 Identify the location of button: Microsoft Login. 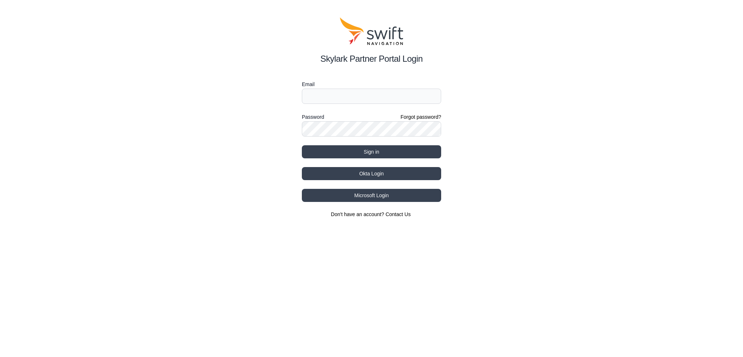
(372, 195).